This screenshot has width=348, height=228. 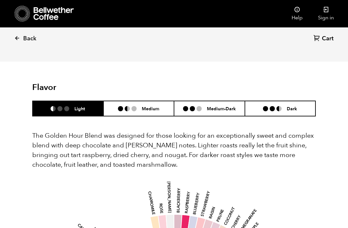 What do you see at coordinates (328, 39) in the screenshot?
I see `span: Cart` at bounding box center [328, 39].